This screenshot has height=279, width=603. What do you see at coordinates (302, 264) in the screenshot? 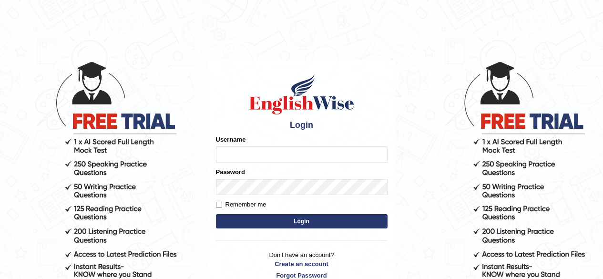
I see `a: Create an account` at bounding box center [302, 264].